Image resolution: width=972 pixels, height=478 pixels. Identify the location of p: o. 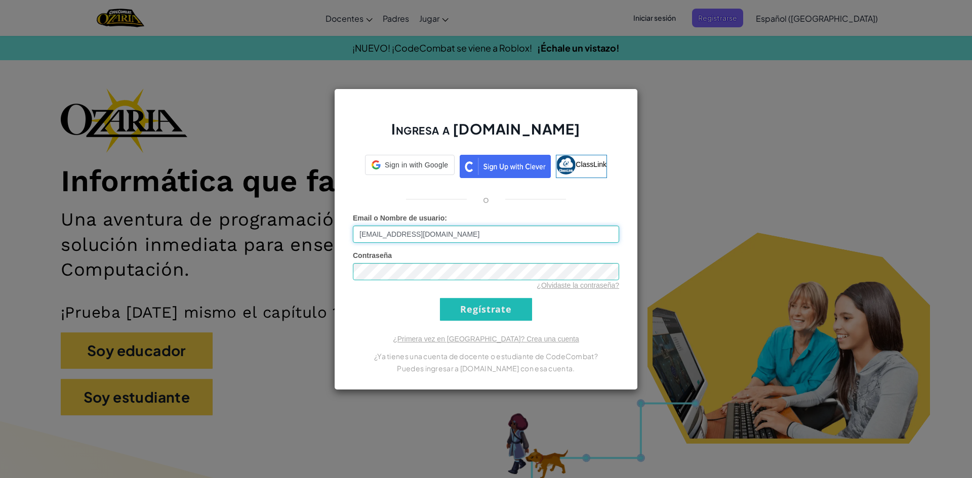
(486, 199).